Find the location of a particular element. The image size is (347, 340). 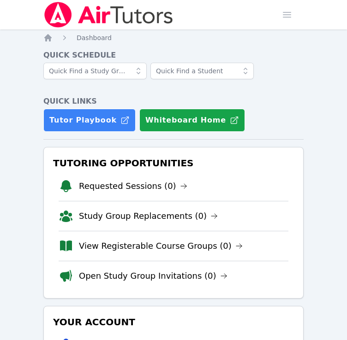

h4: Quick Schedule is located at coordinates (173, 55).